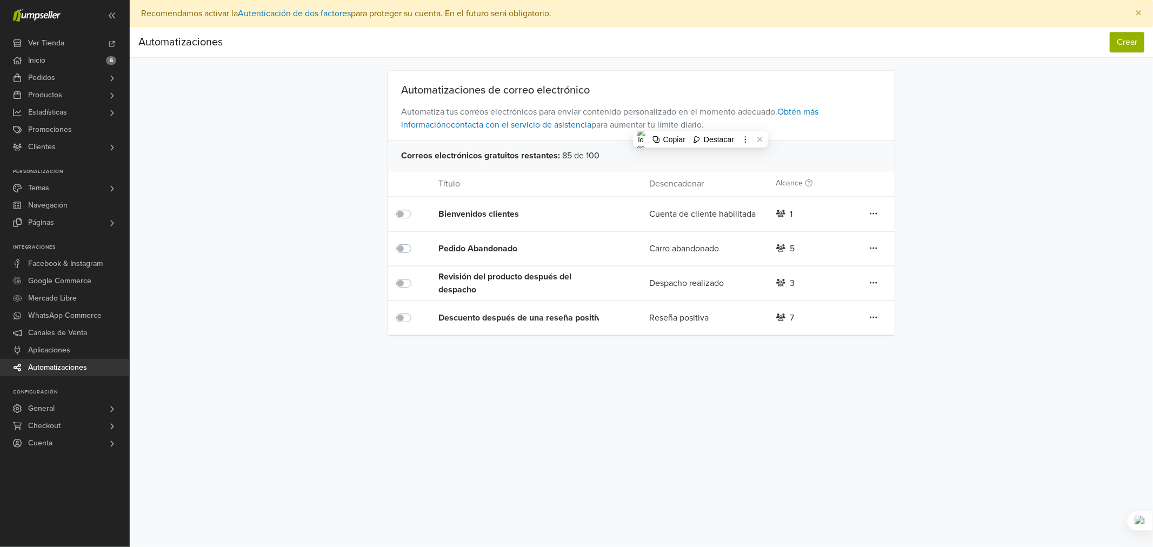  What do you see at coordinates (71, 172) in the screenshot?
I see `p: Personalización` at bounding box center [71, 172].